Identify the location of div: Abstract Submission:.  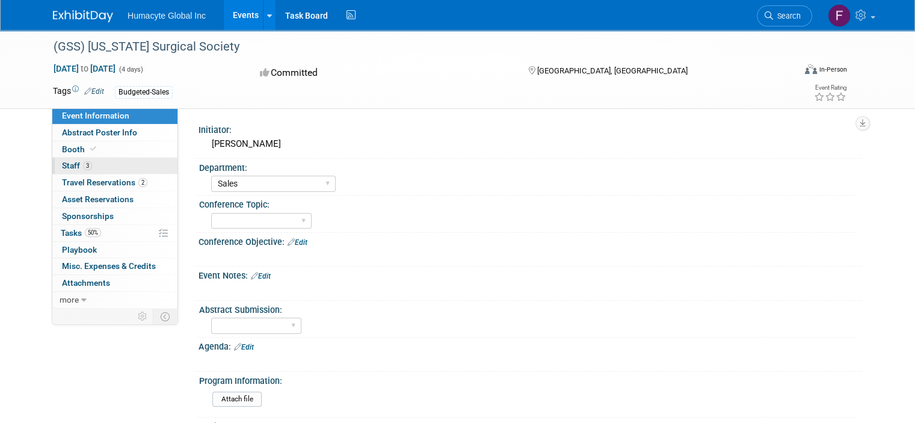
(528, 308).